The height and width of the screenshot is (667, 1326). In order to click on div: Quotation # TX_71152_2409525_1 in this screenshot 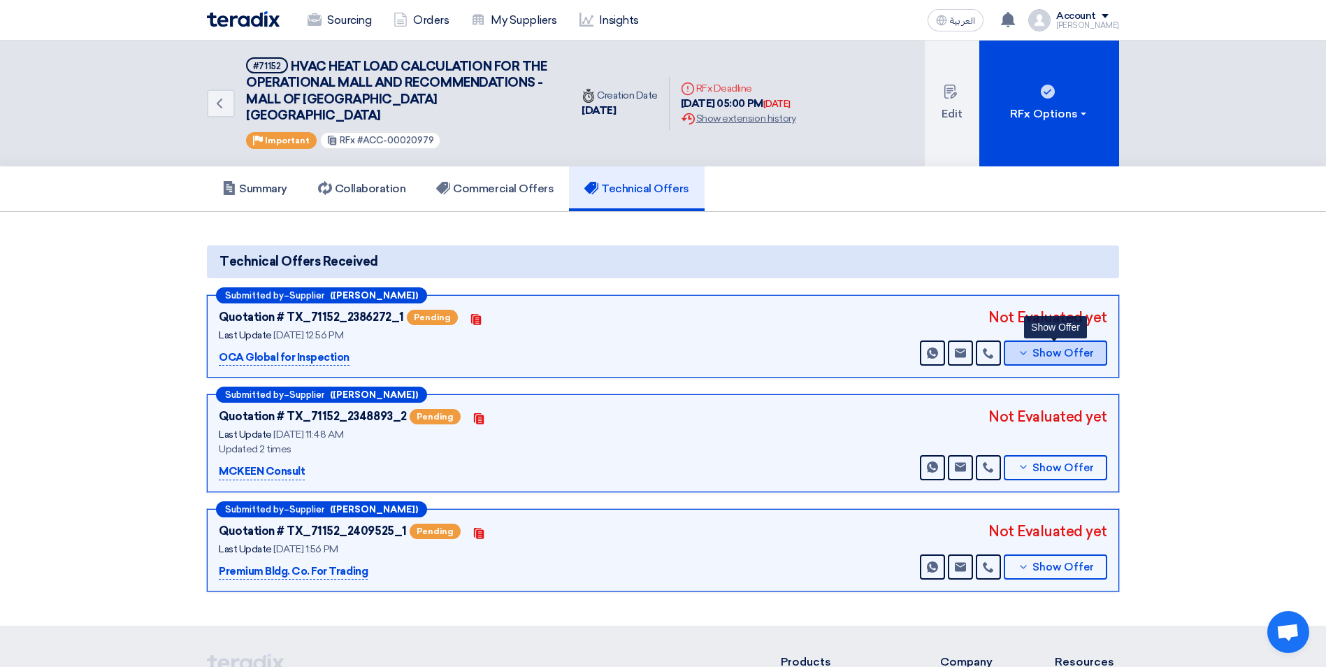, I will do `click(312, 531)`.